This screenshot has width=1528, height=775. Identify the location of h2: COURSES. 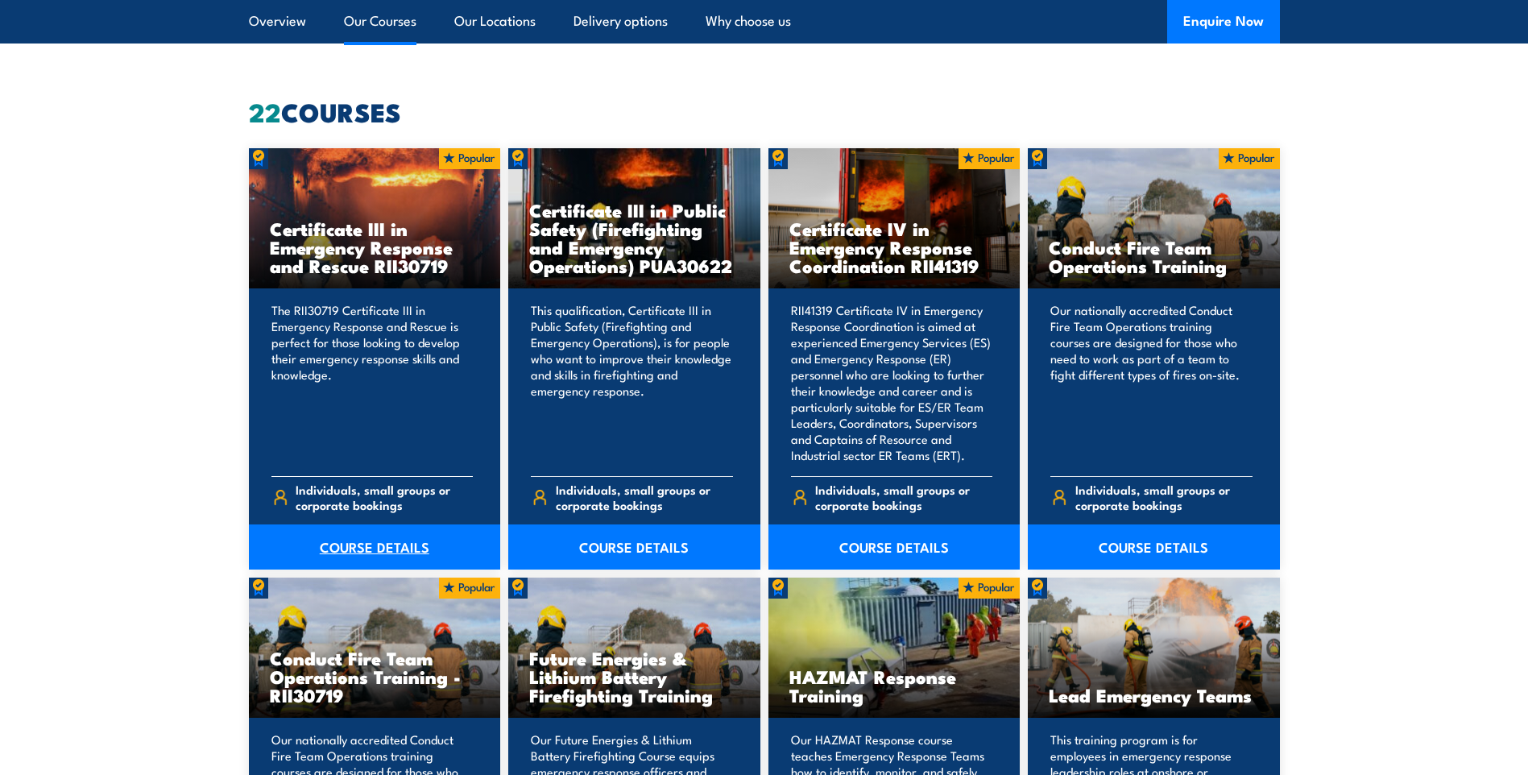
(765, 111).